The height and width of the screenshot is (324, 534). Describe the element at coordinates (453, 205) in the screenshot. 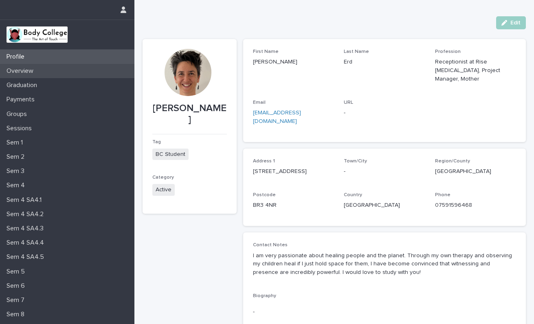

I see `a: 07591596468` at that location.